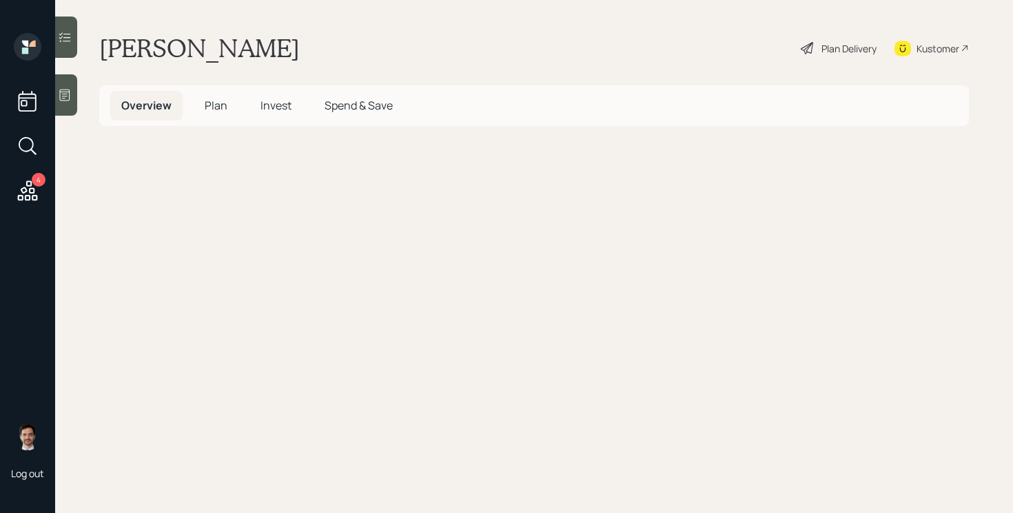  Describe the element at coordinates (39, 180) in the screenshot. I see `div: 4` at that location.